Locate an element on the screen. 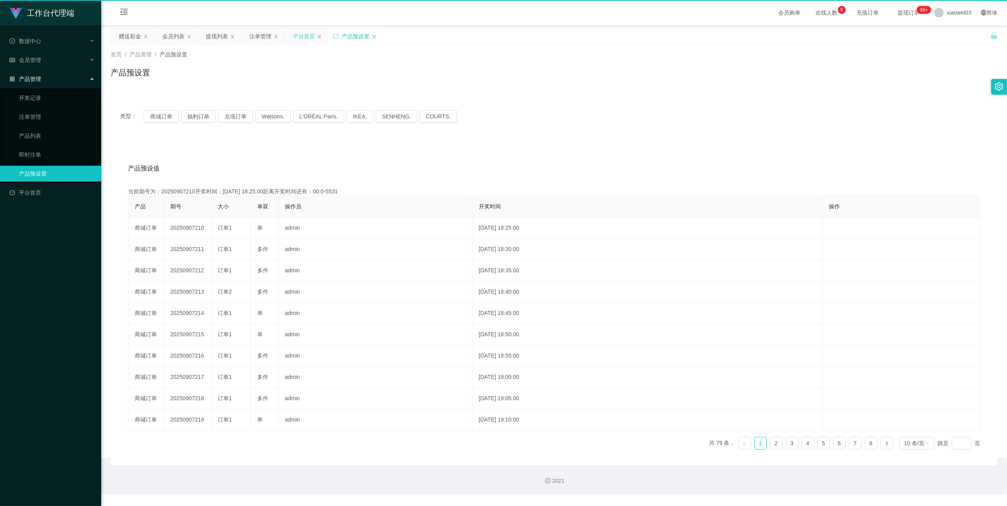 The height and width of the screenshot is (506, 1007). span: 充值订单 is located at coordinates (868, 13).